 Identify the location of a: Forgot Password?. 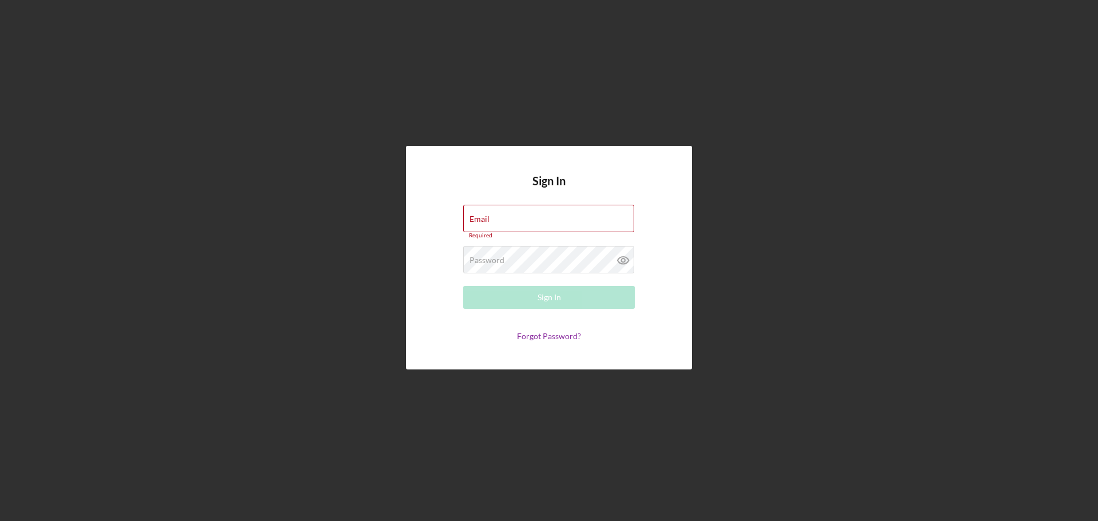
(549, 336).